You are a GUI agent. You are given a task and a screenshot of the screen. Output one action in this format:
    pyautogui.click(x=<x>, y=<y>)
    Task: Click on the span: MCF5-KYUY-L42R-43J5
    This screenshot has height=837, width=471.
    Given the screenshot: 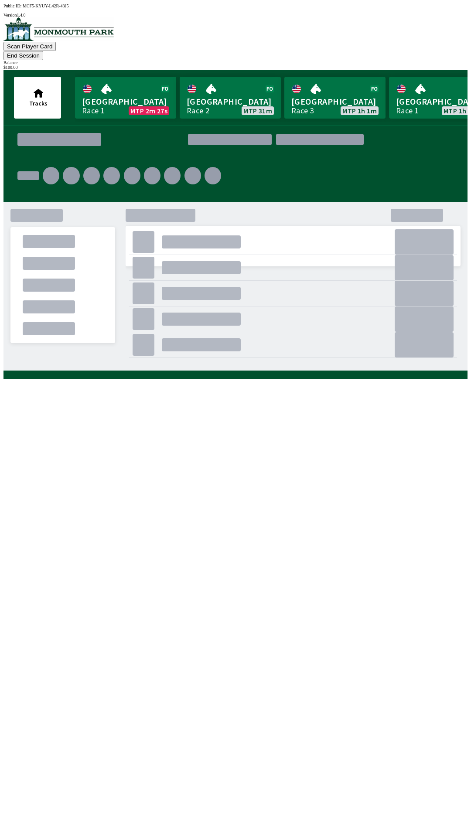 What is the action you would take?
    pyautogui.click(x=46, y=6)
    